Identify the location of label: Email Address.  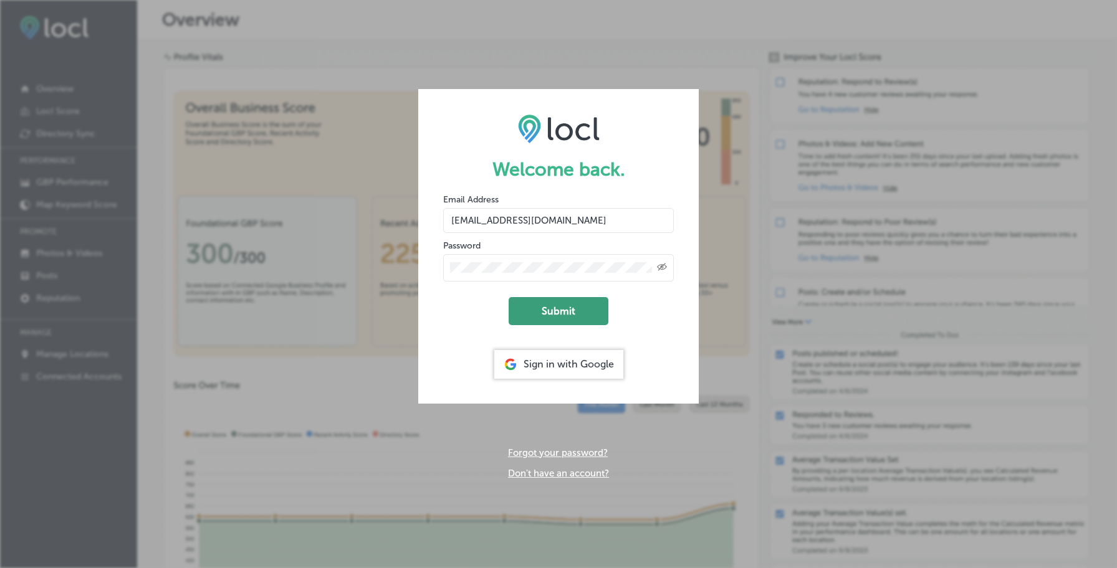
(470, 199).